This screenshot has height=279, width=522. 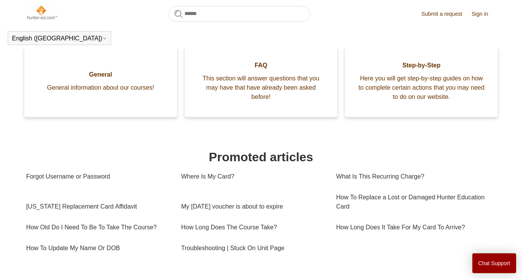 What do you see at coordinates (252, 177) in the screenshot?
I see `a: Where Is My Card?` at bounding box center [252, 177].